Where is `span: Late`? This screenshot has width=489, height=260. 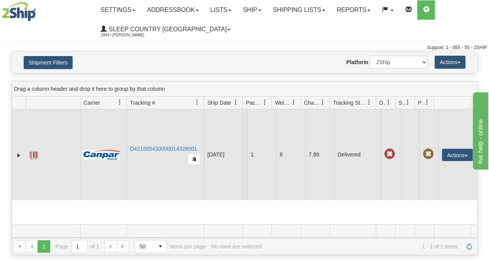 span: Late is located at coordinates (389, 154).